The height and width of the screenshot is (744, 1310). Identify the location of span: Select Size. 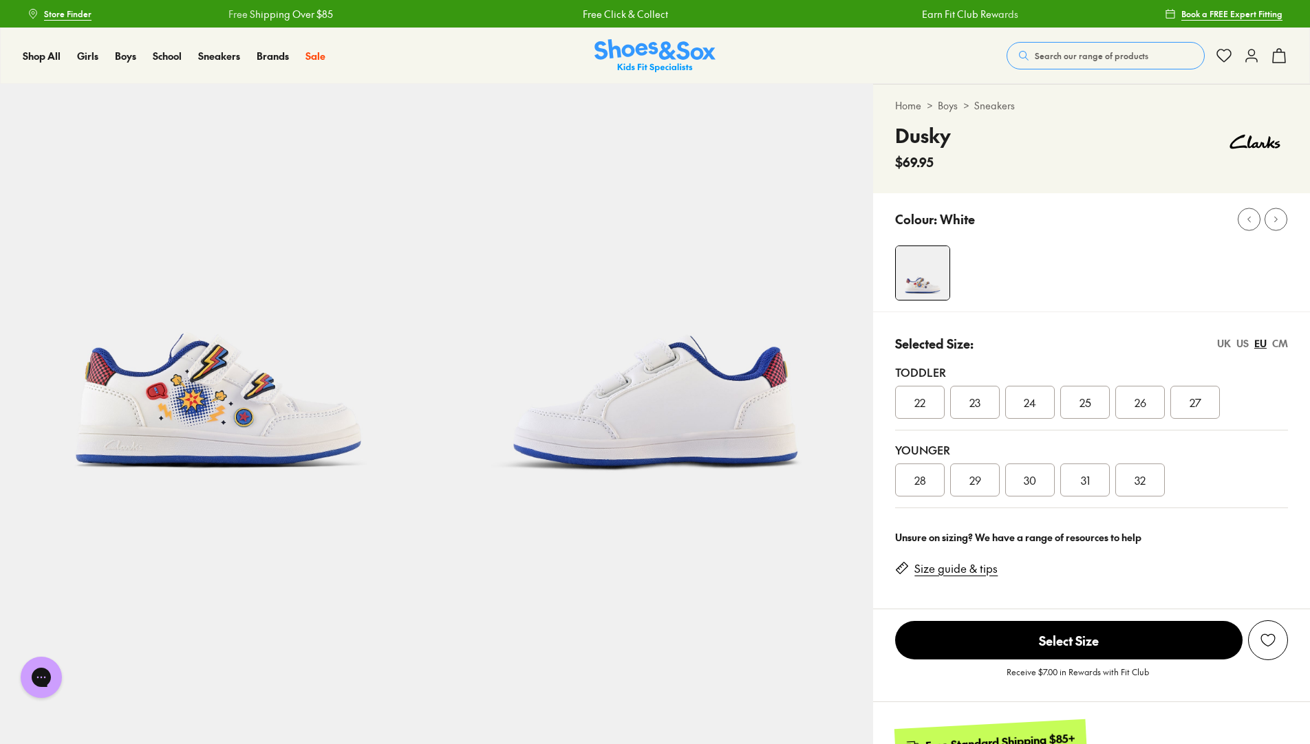
(1068, 640).